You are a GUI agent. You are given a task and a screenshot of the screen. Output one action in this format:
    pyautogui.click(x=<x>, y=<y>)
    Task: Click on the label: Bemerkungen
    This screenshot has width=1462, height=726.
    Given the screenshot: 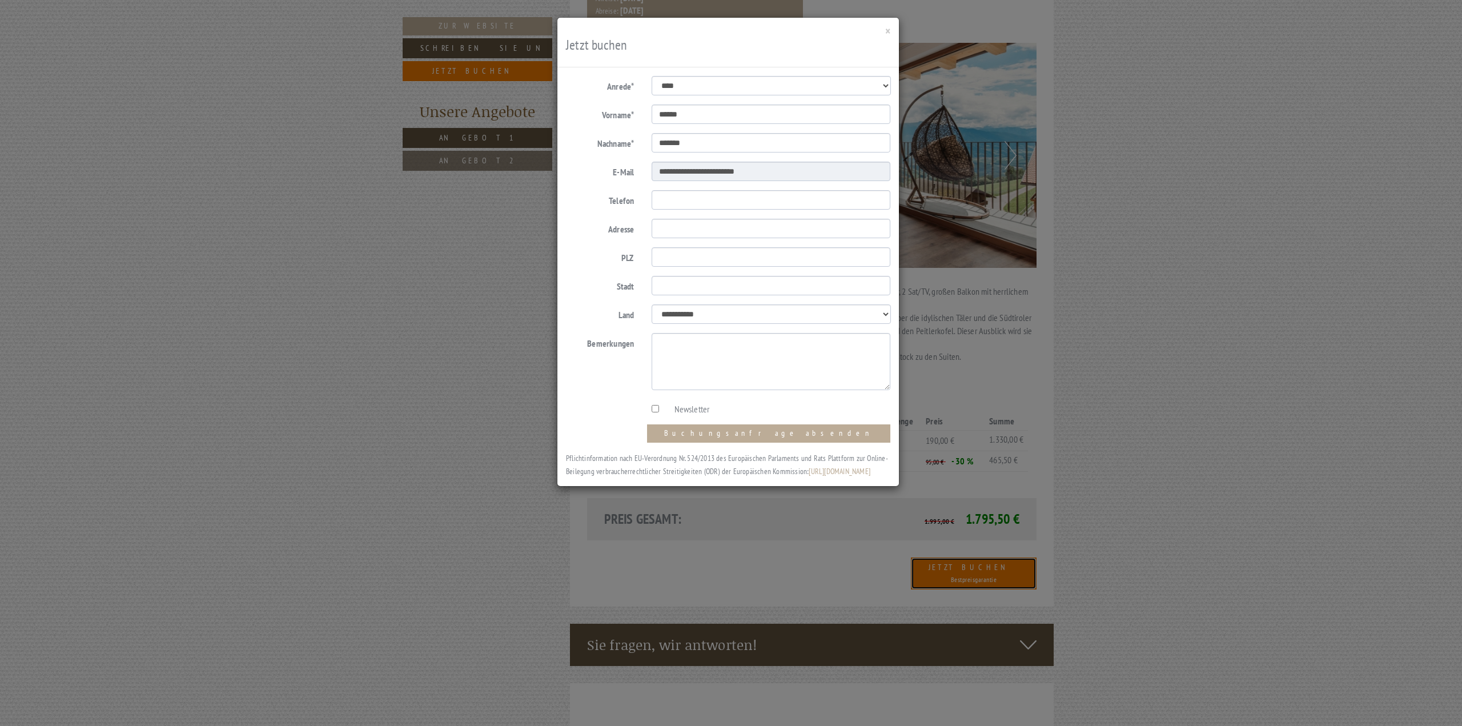 What is the action you would take?
    pyautogui.click(x=600, y=342)
    